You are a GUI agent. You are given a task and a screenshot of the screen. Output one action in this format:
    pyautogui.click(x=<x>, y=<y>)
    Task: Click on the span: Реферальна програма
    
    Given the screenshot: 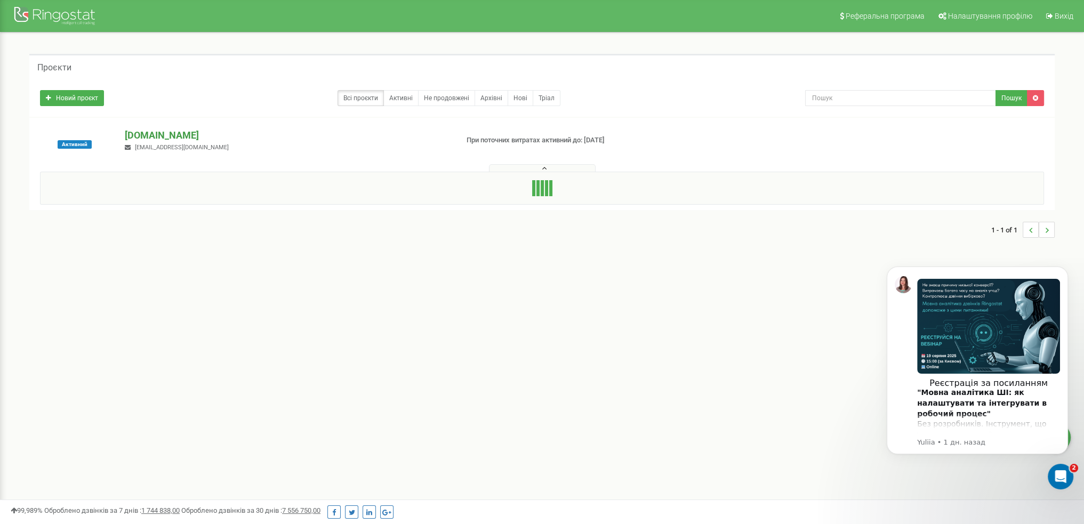 What is the action you would take?
    pyautogui.click(x=885, y=16)
    